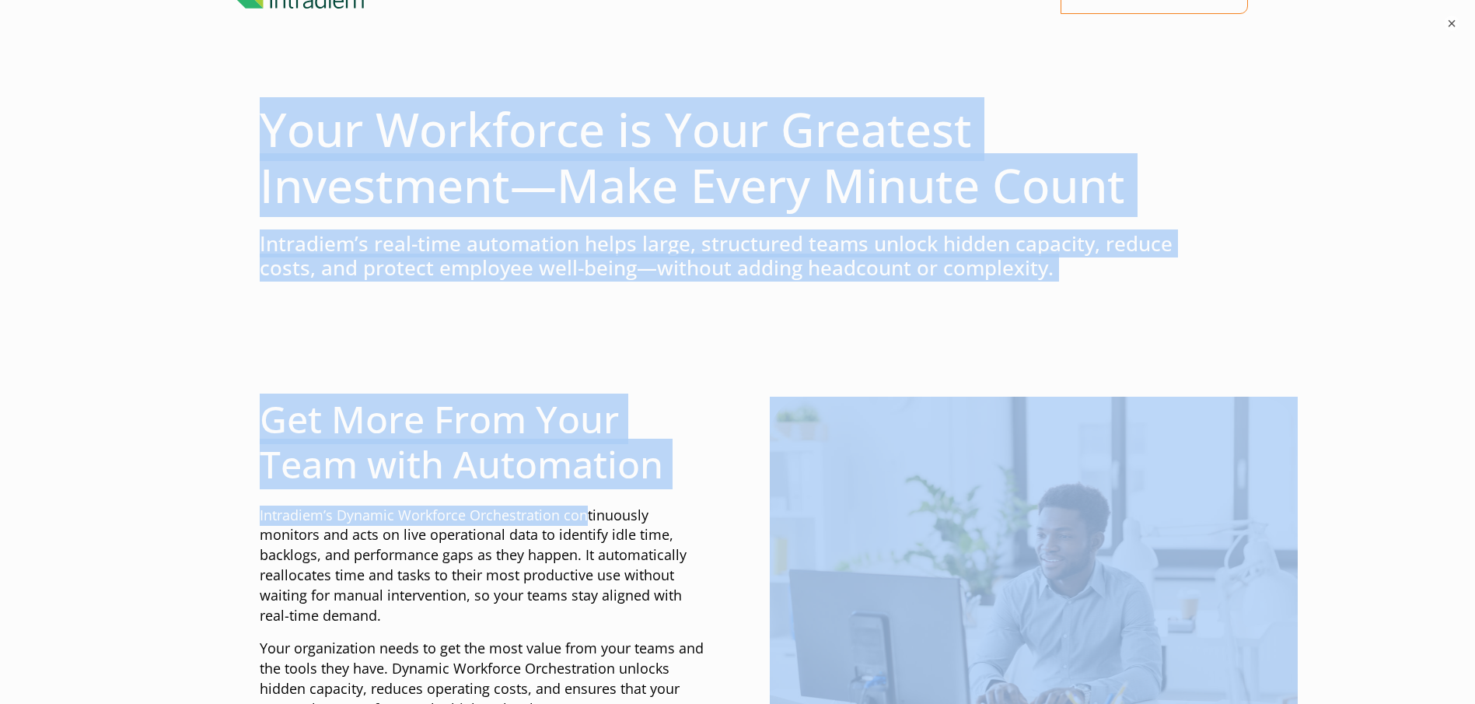 Image resolution: width=1475 pixels, height=704 pixels. Describe the element at coordinates (738, 256) in the screenshot. I see `h4: Intradiem’s real-time automation helps large, structured teams unlock hidden capacity, reduce cos...` at that location.